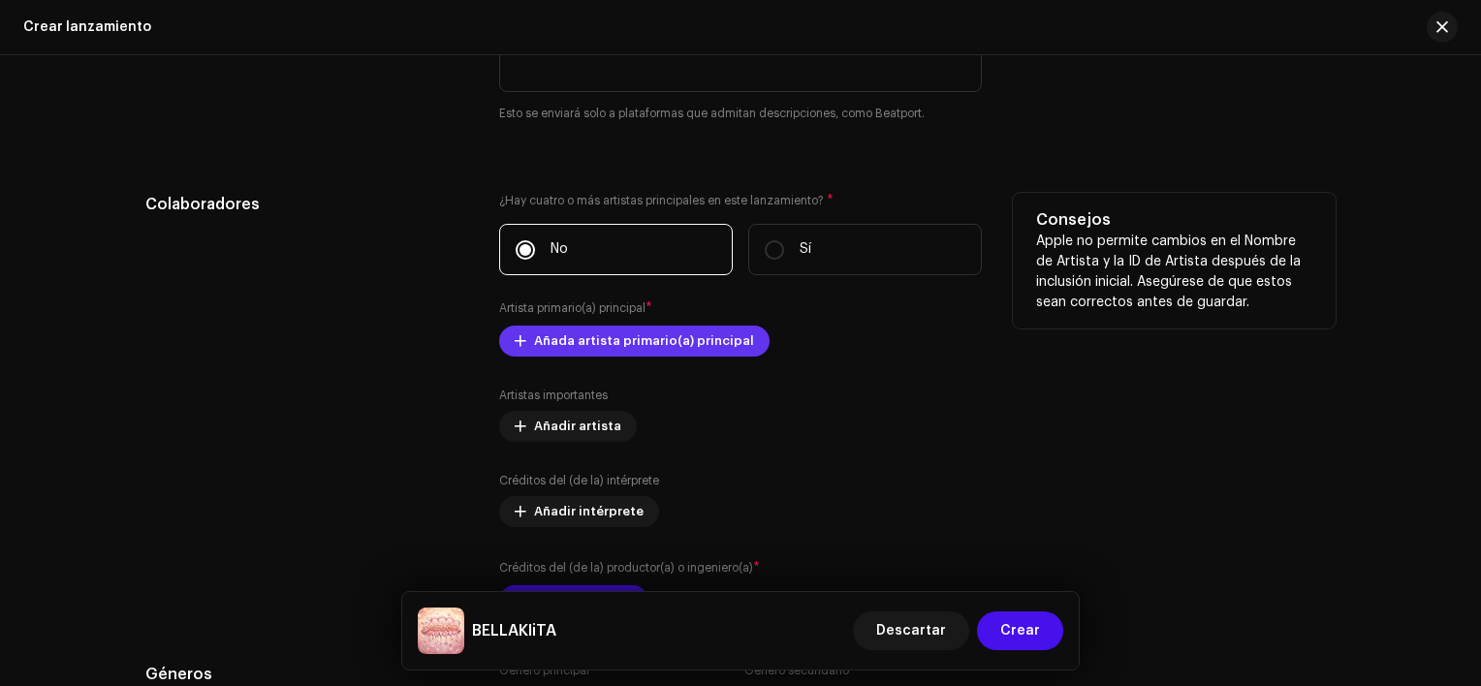  What do you see at coordinates (805, 249) in the screenshot?
I see `p: Sí` at bounding box center [805, 249].